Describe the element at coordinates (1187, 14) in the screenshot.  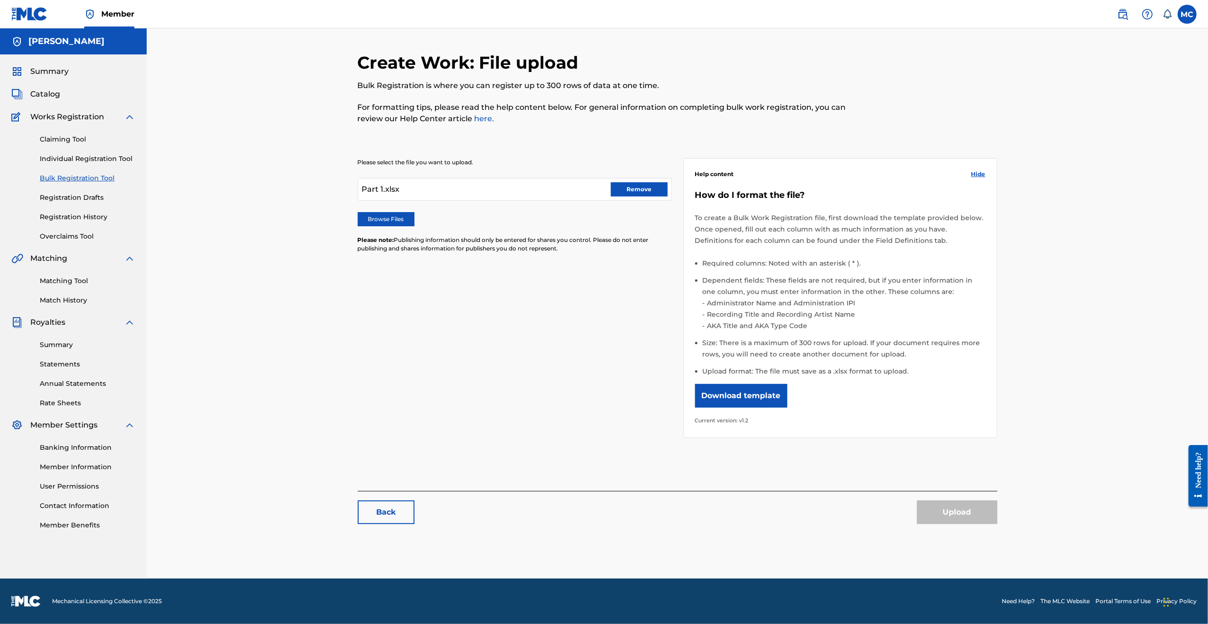
I see `div: User Menu` at that location.